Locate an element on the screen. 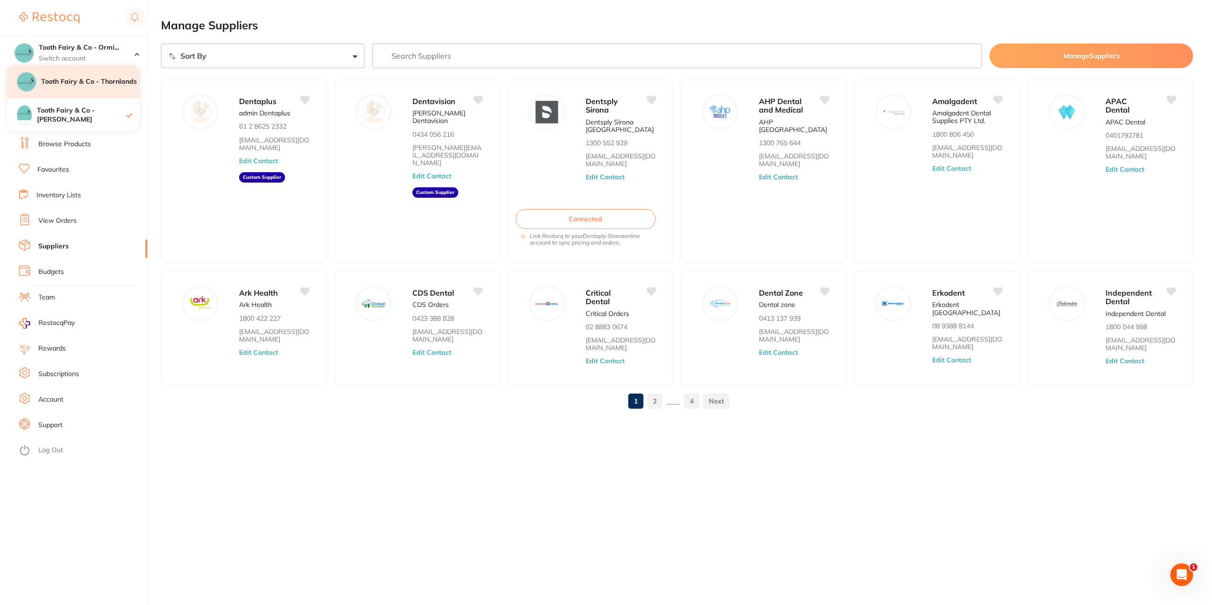  p: 1800 806 450 is located at coordinates (953, 134).